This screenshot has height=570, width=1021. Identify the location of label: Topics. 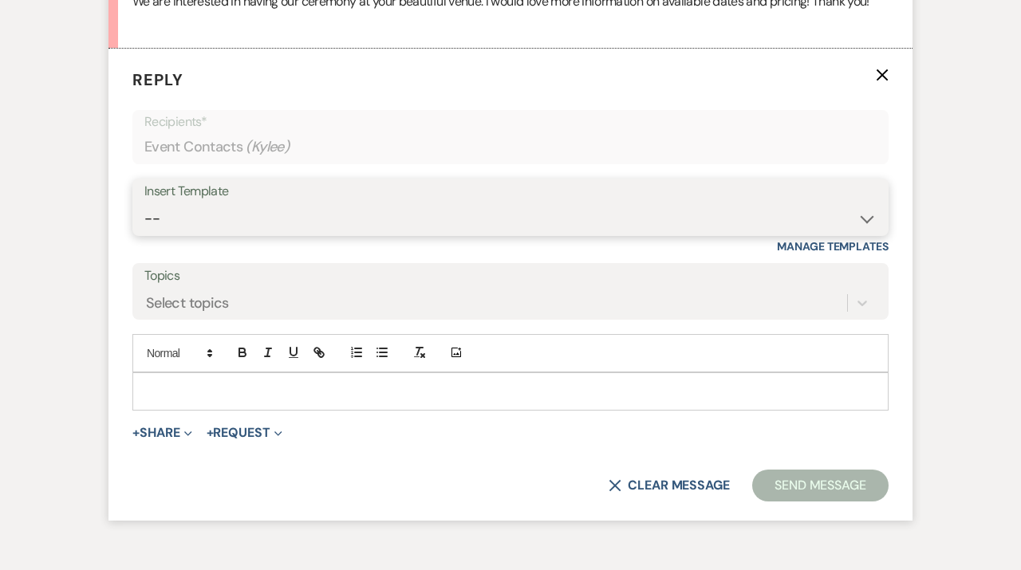
(510, 276).